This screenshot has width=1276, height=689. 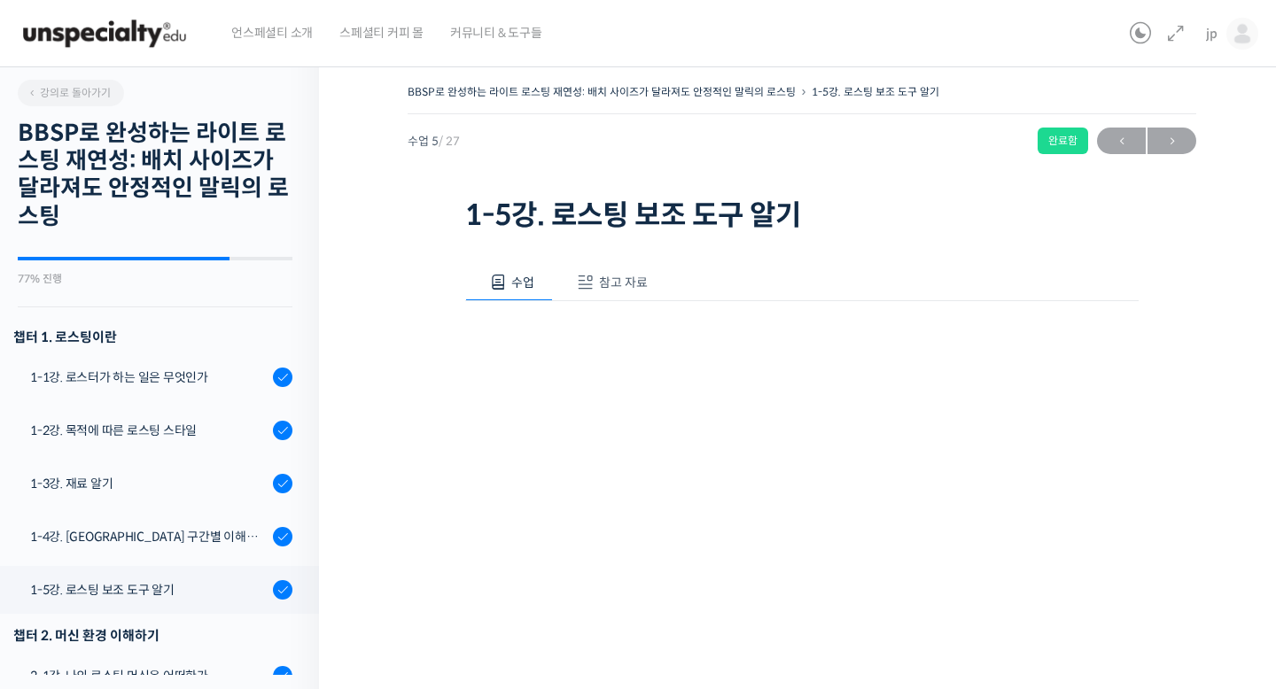 What do you see at coordinates (876, 91) in the screenshot?
I see `a: 1-5강. 로스팅 보조 도구 알기` at bounding box center [876, 91].